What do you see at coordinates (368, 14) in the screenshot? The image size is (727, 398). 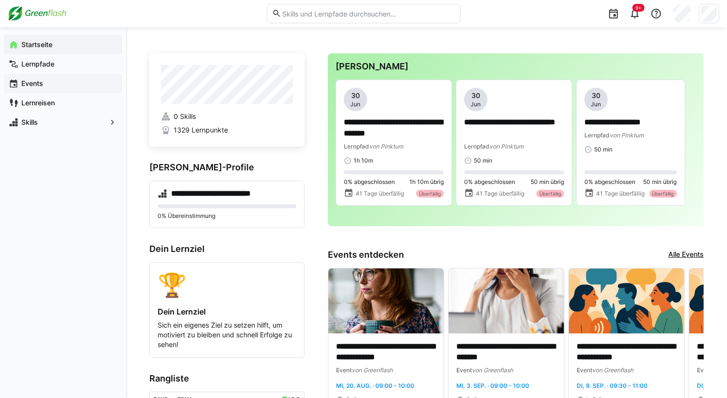 I see `input: Skills und Lernpfade durchsuchen…` at bounding box center [368, 14].